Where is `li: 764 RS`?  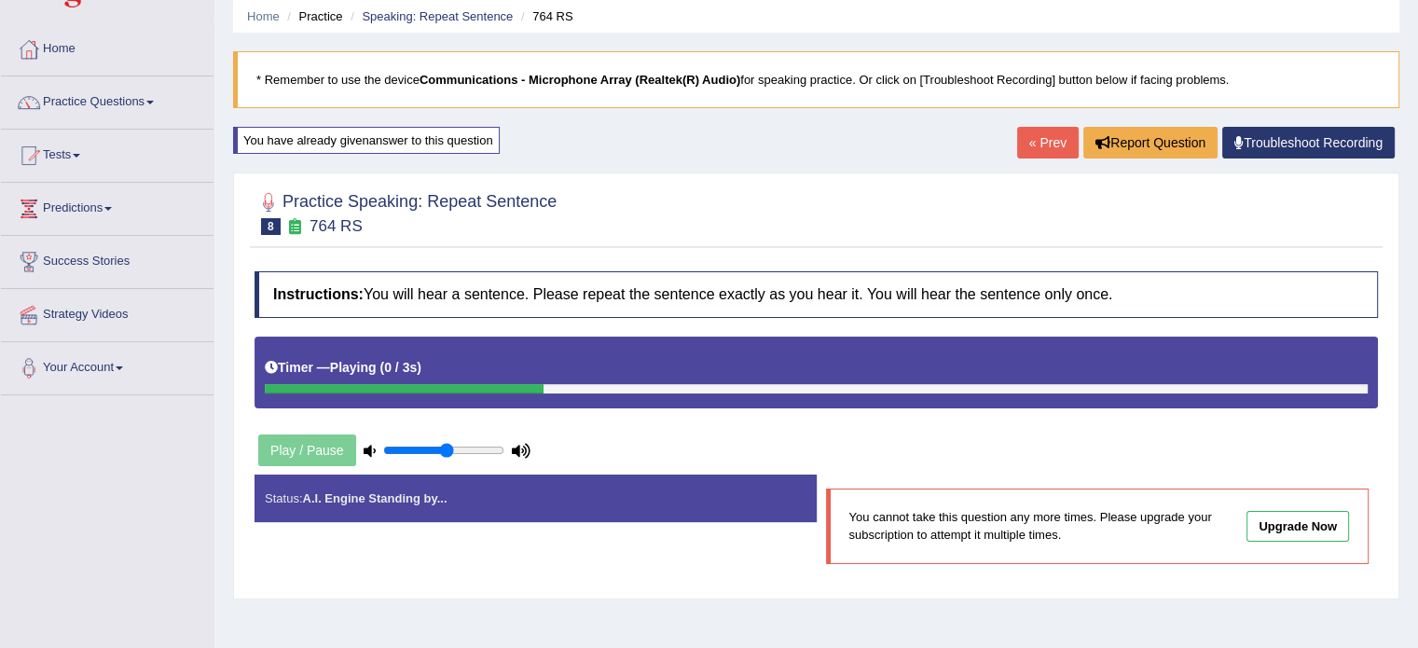
li: 764 RS is located at coordinates (544, 16).